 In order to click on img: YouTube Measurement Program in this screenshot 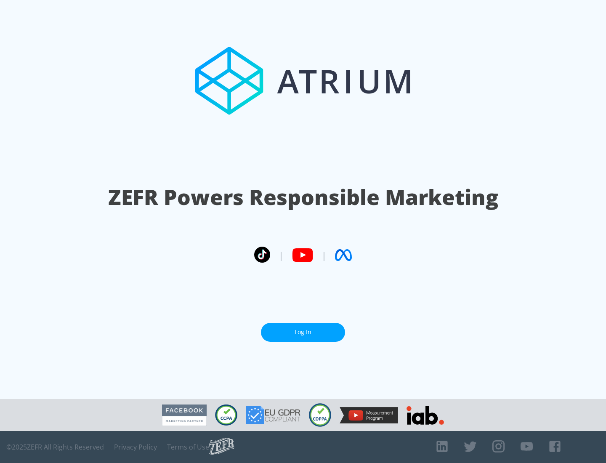, I will do `click(369, 415)`.